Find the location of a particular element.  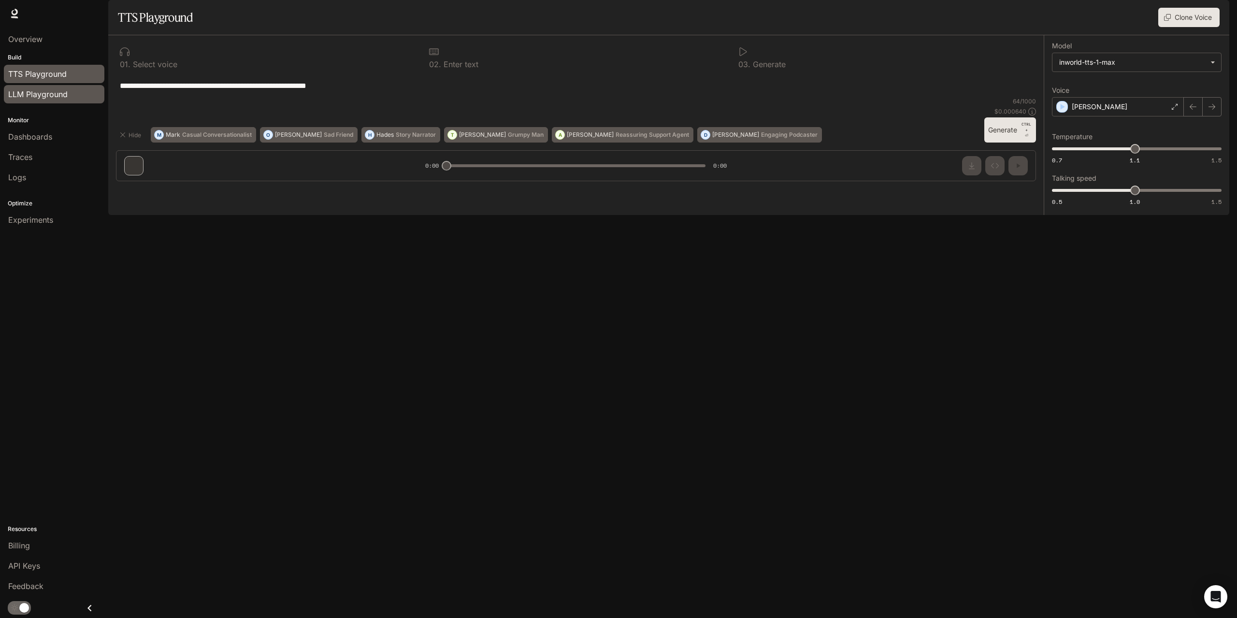

p: 64 / 1000 is located at coordinates (1024, 101).